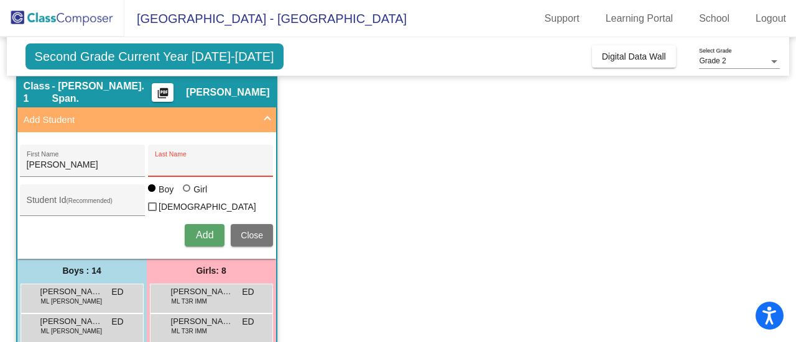  Describe the element at coordinates (562, 19) in the screenshot. I see `a: Support` at that location.